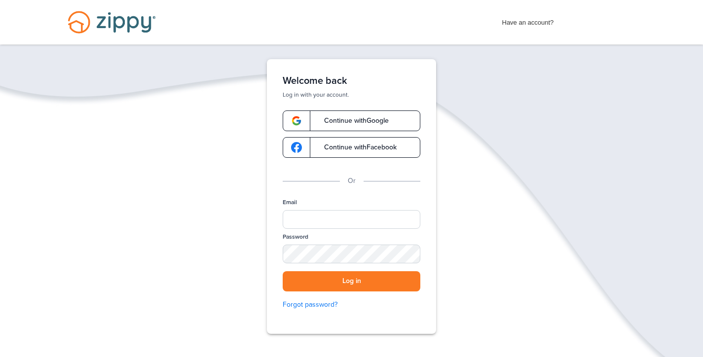 Image resolution: width=703 pixels, height=357 pixels. What do you see at coordinates (352, 181) in the screenshot?
I see `p: Or` at bounding box center [352, 181].